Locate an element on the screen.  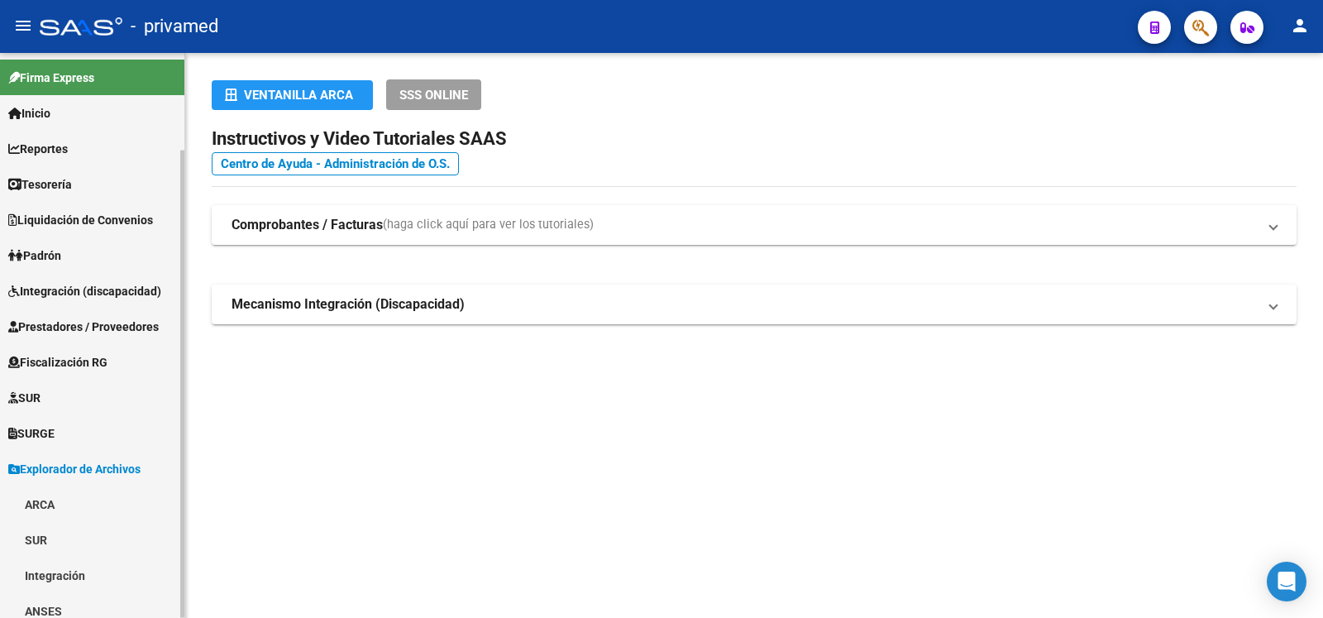
span: Prestadores / Proveedores is located at coordinates (84, 327).